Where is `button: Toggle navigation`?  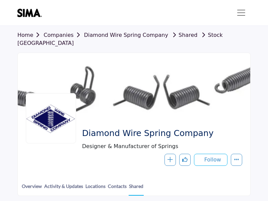
button: Toggle navigation is located at coordinates (241, 13).